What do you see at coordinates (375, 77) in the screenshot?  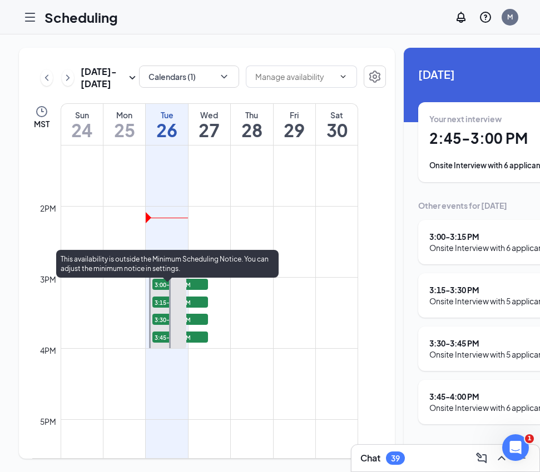 I see `svg: Settings` at bounding box center [375, 77].